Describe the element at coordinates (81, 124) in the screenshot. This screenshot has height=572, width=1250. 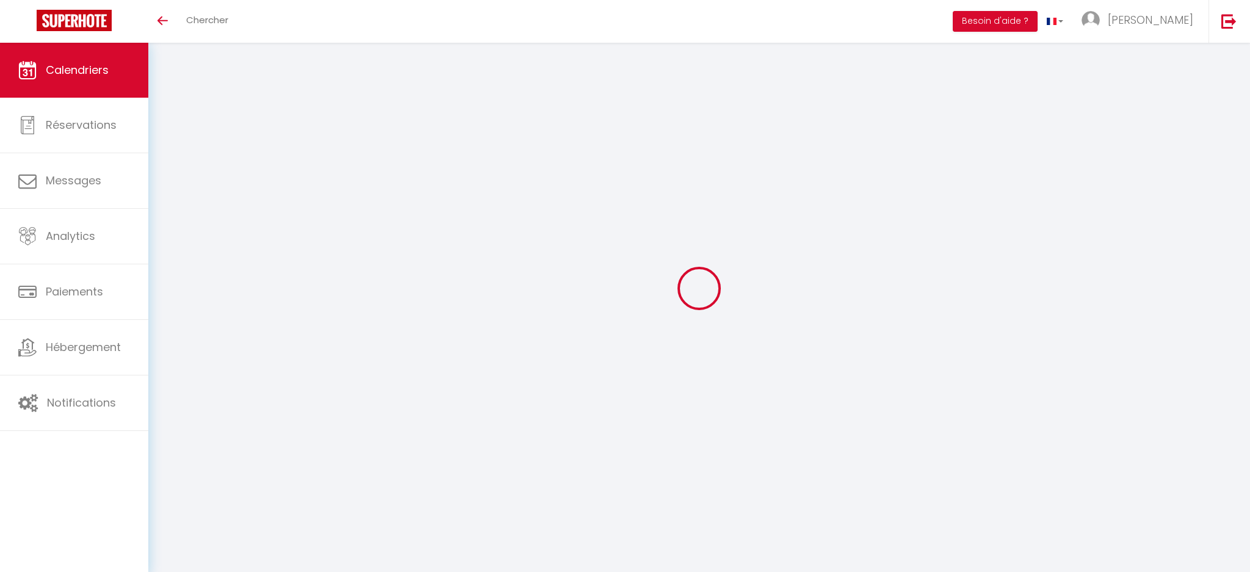
I see `span: Réservations` at that location.